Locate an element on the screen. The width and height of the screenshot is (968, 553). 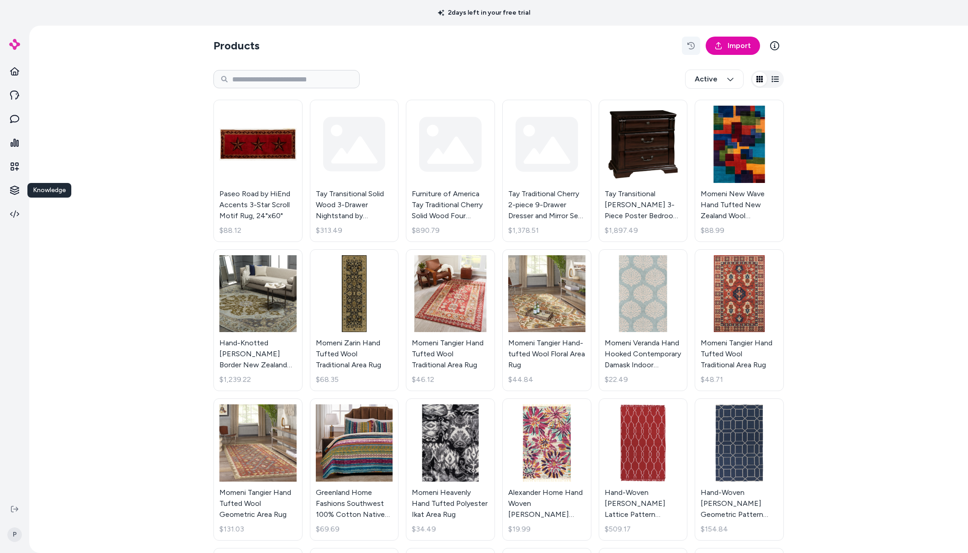
img: alby Logo is located at coordinates (15, 44).